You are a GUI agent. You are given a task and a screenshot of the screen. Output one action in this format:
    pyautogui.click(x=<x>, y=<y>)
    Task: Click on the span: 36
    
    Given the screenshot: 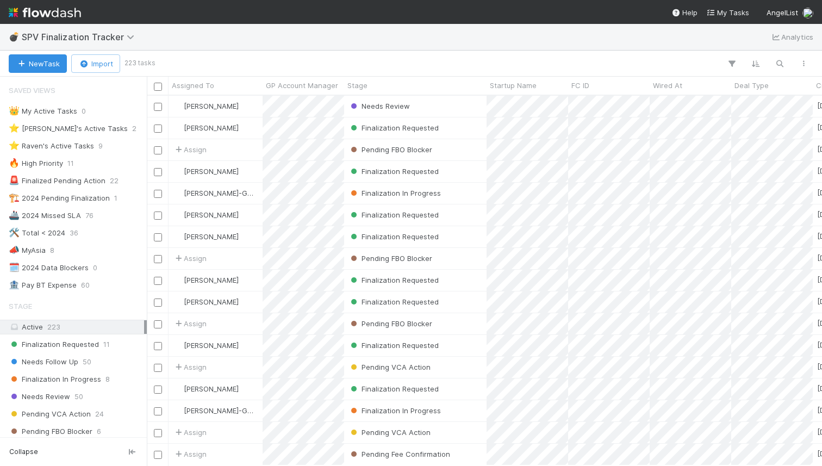 What is the action you would take?
    pyautogui.click(x=74, y=233)
    